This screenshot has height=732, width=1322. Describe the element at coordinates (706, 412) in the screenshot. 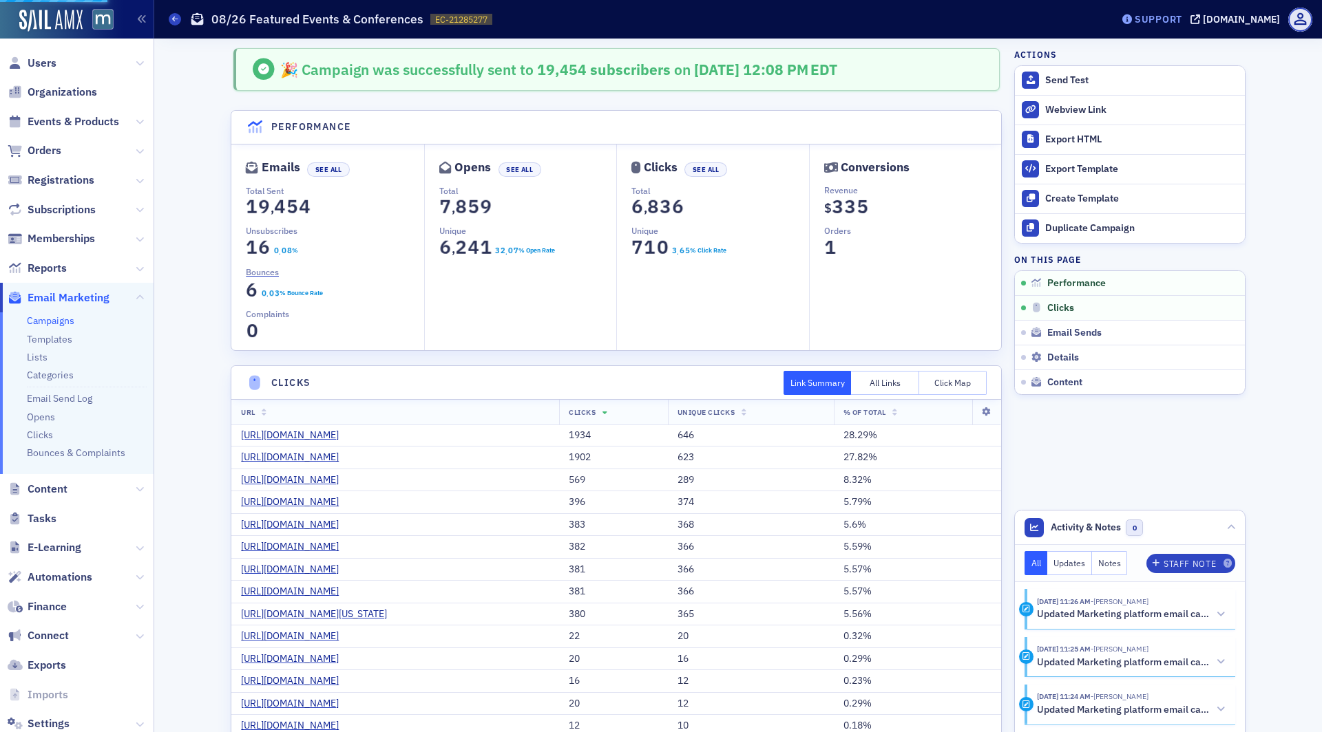

I see `span: Unique Clicks` at that location.